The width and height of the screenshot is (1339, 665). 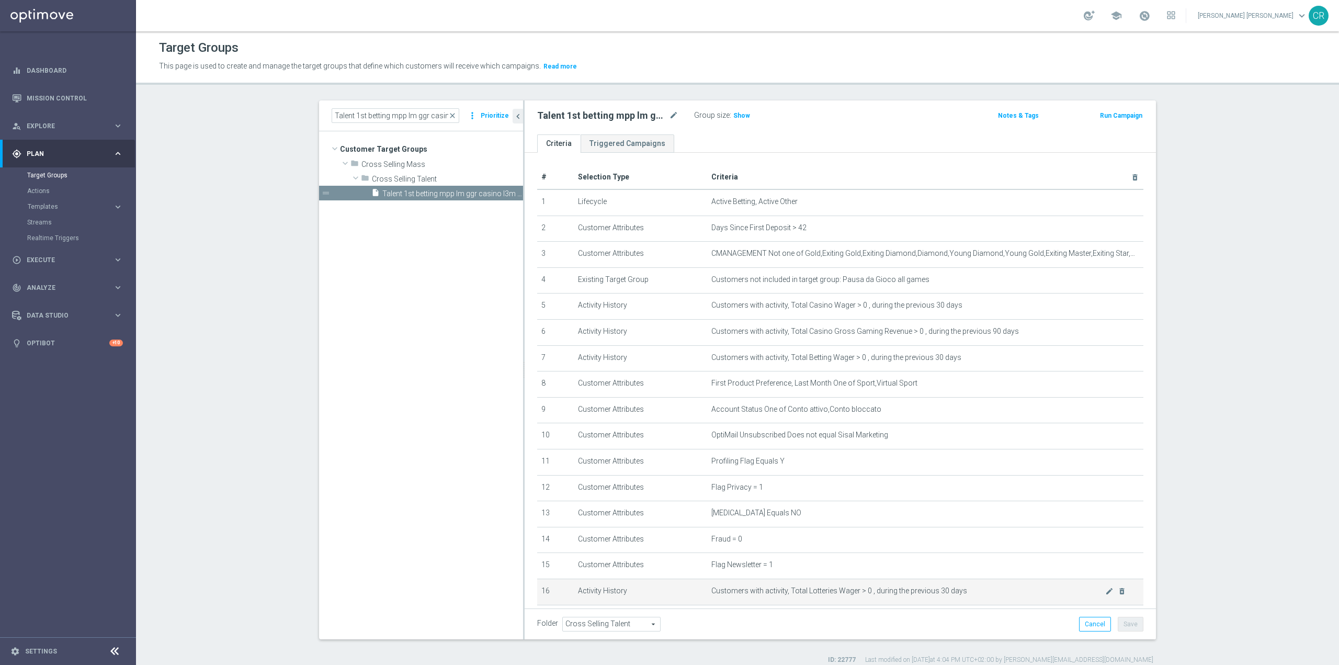 I want to click on span: Account Status One of Conto attivo,Conto bloccato, so click(x=796, y=409).